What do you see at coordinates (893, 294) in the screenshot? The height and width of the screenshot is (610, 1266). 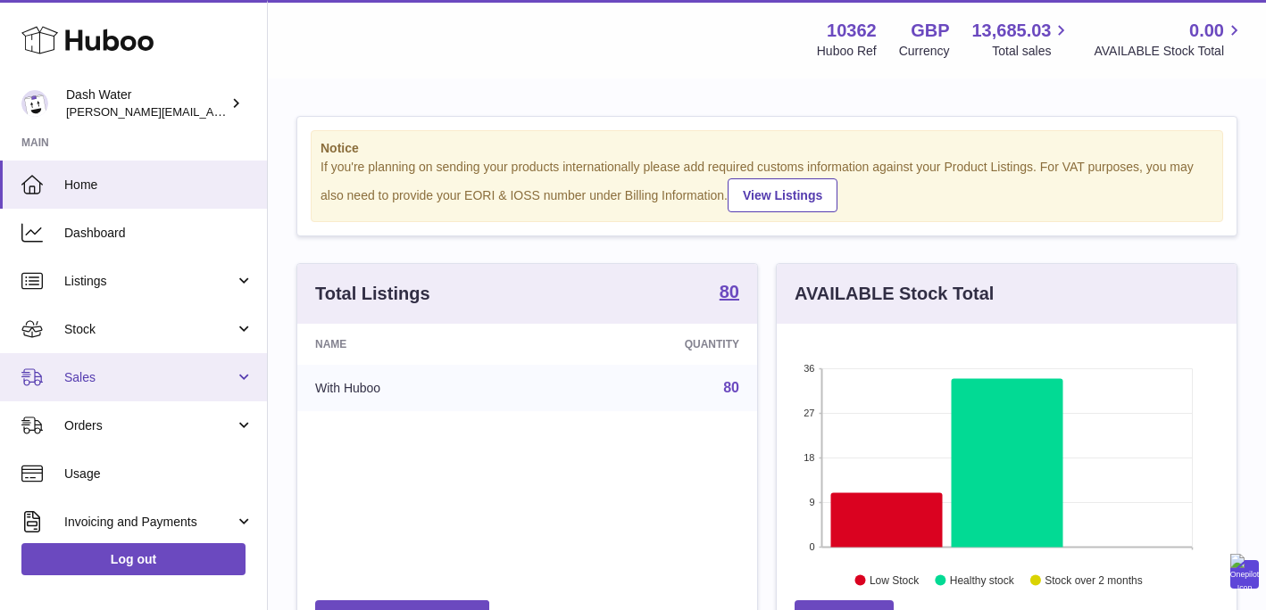 I see `h3: AVAILABLE Stock Total` at bounding box center [893, 294].